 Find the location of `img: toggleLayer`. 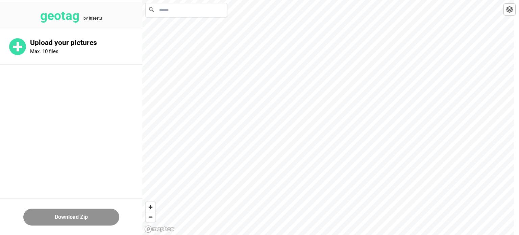

img: toggleLayer is located at coordinates (510, 9).